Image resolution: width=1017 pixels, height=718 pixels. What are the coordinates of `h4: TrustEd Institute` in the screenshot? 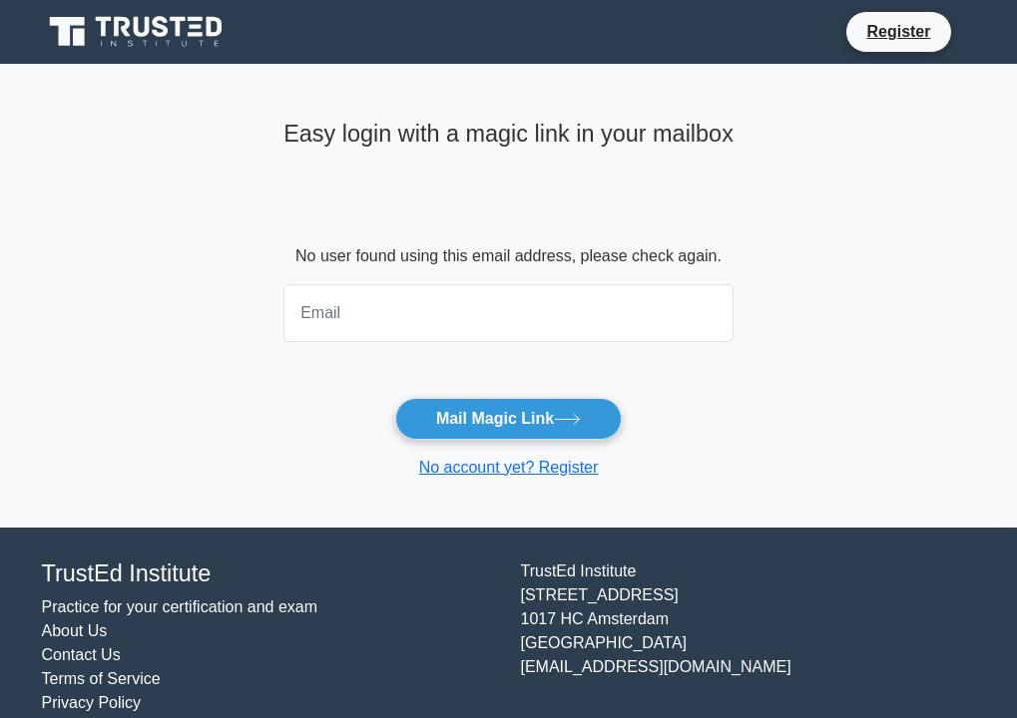 It's located at (269, 574).